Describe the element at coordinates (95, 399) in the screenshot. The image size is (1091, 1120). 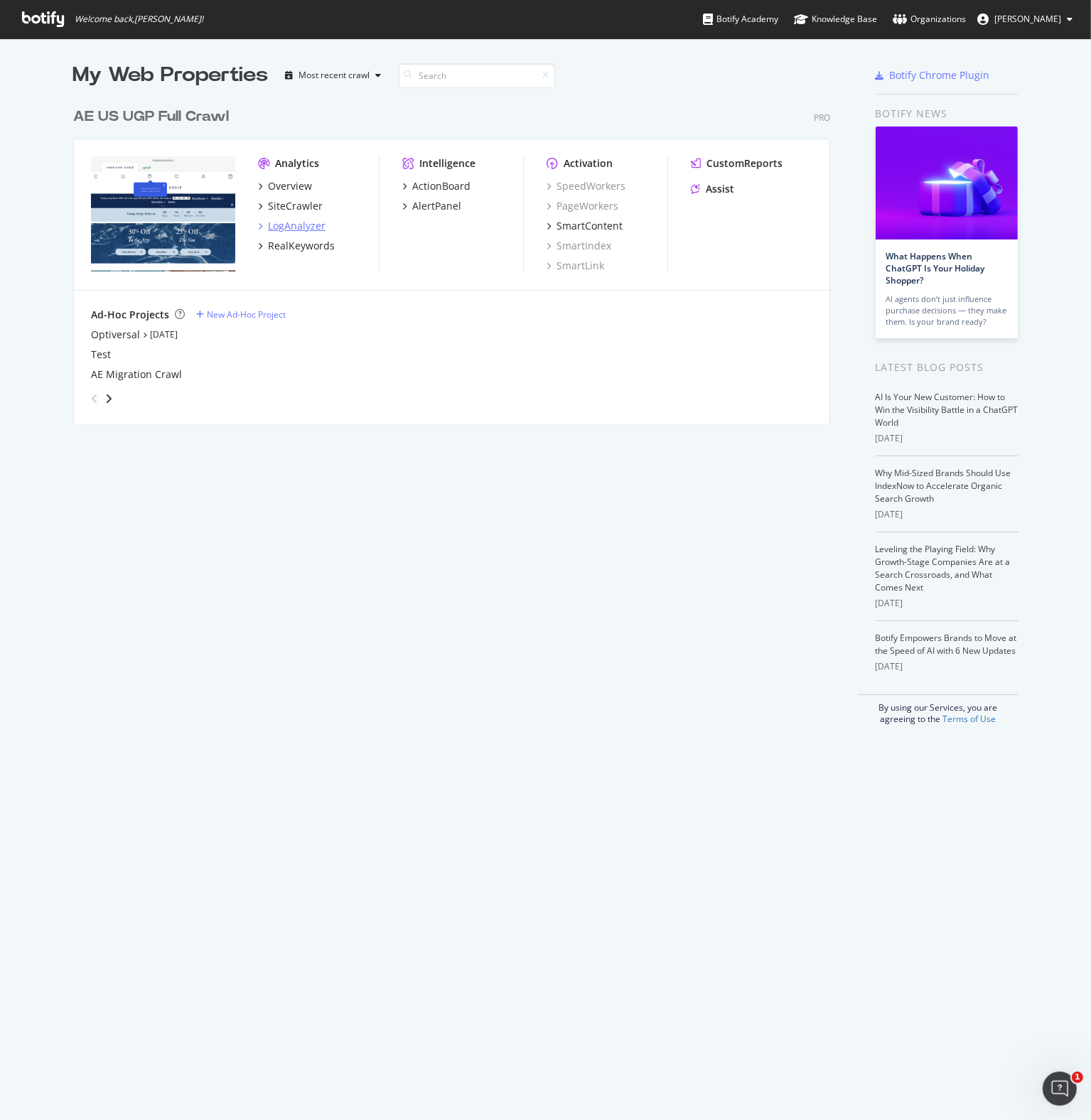
I see `div: angle-left` at that location.